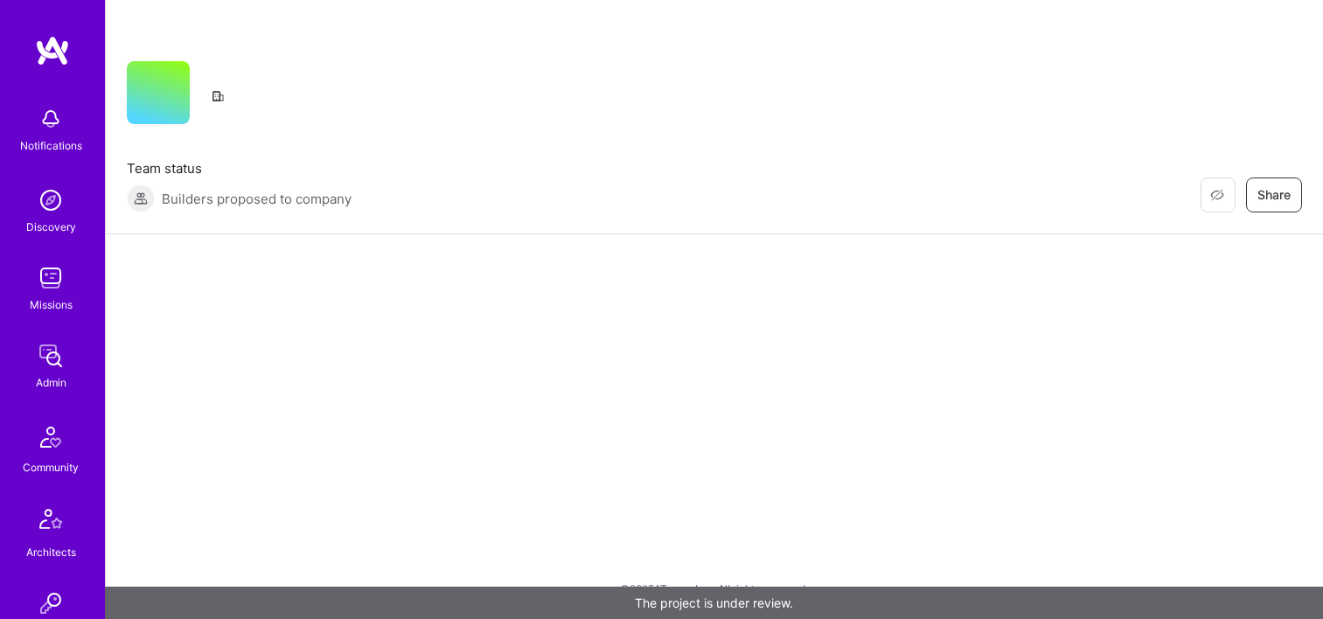 This screenshot has width=1323, height=619. Describe the element at coordinates (256, 198) in the screenshot. I see `span: Builders proposed to company` at that location.